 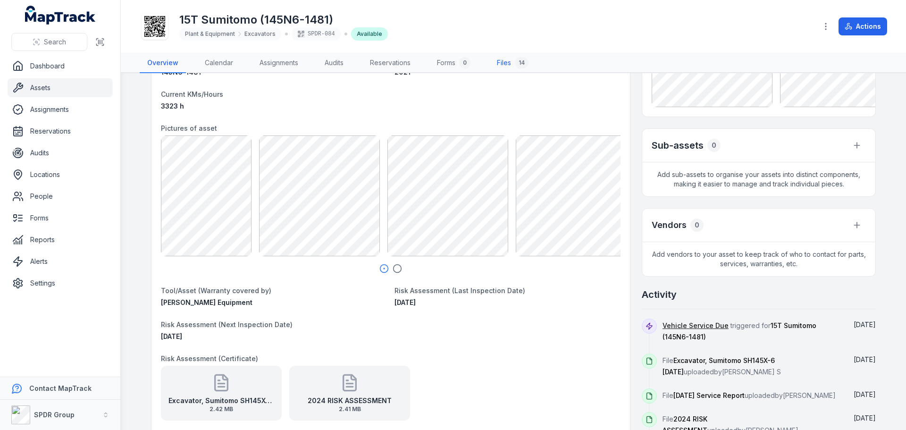 What do you see at coordinates (865, 359) in the screenshot?
I see `time: 19/06/2025, 3:01:50 pm` at bounding box center [865, 359].